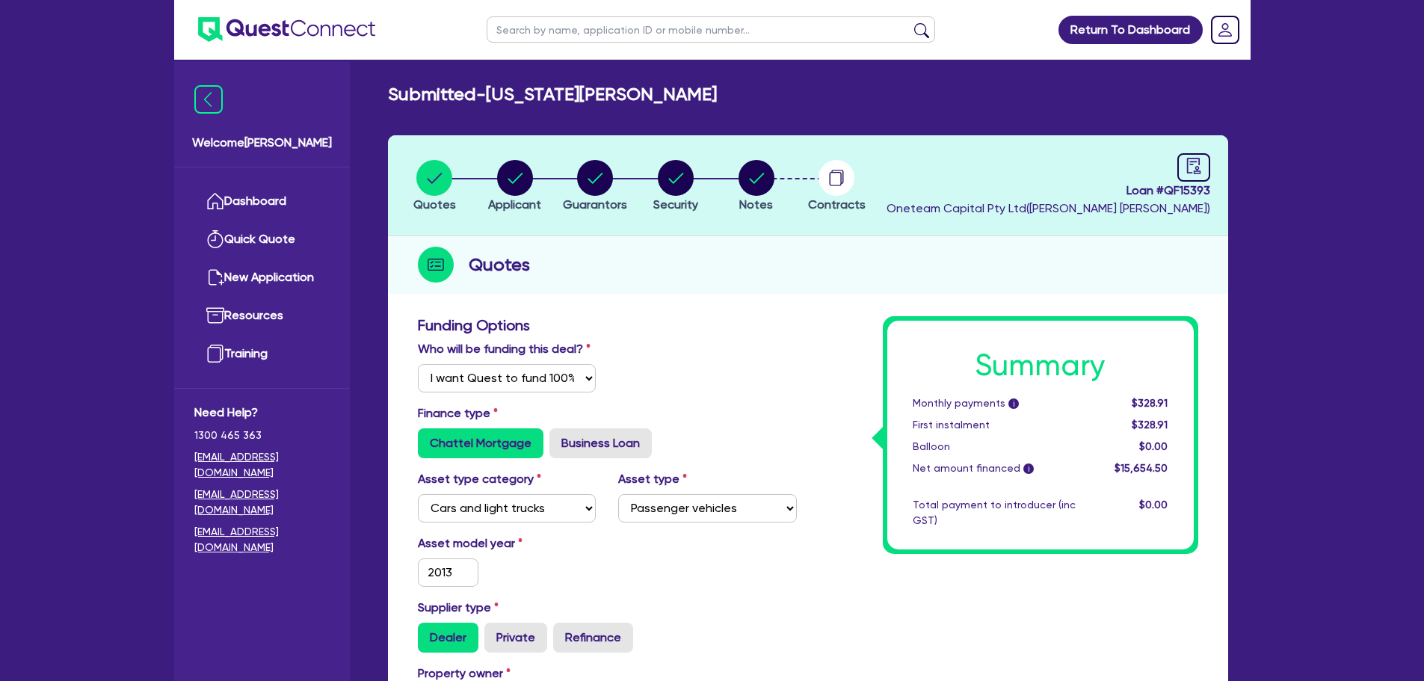 The width and height of the screenshot is (1424, 681). Describe the element at coordinates (994, 468) in the screenshot. I see `div: Net amount financed` at that location.